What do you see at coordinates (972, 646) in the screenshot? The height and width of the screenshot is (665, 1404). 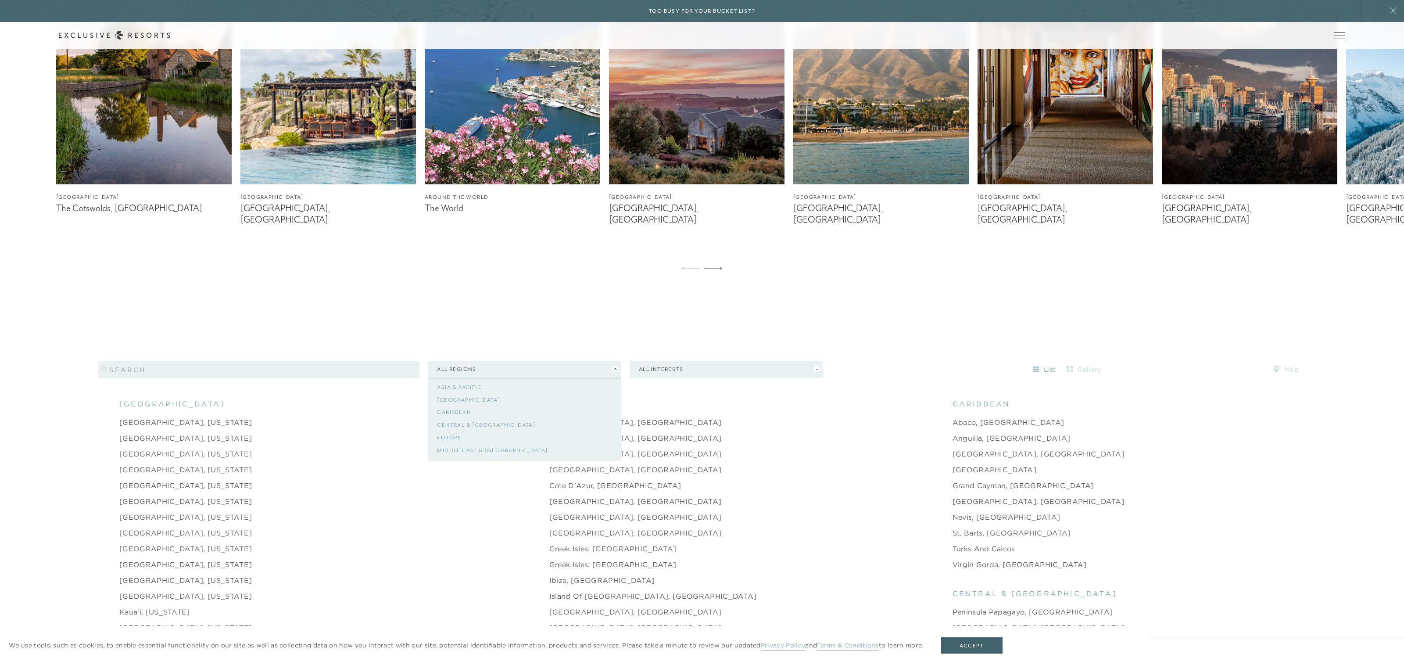 I see `button: Accept` at bounding box center [972, 646].